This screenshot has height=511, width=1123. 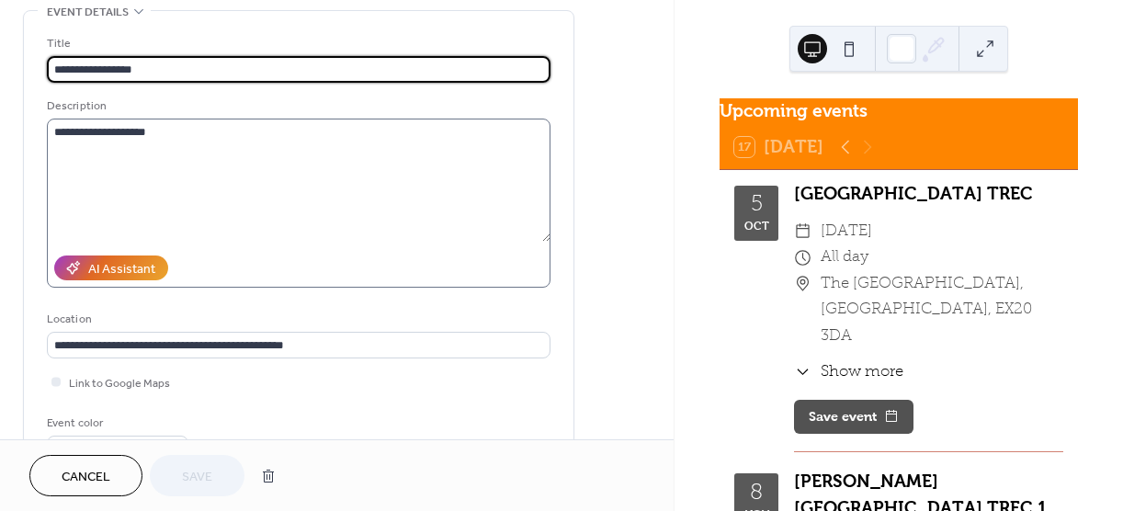 What do you see at coordinates (297, 106) in the screenshot?
I see `div: Description` at bounding box center [297, 106].